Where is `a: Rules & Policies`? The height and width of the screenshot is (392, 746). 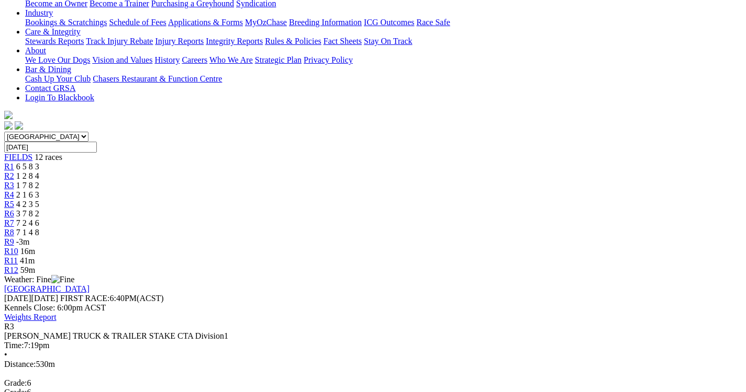 a: Rules & Policies is located at coordinates (293, 41).